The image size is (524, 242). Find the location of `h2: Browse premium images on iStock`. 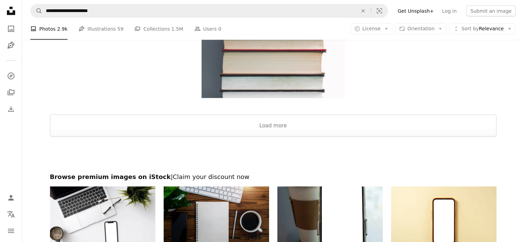

h2: Browse premium images on iStock is located at coordinates (273, 177).